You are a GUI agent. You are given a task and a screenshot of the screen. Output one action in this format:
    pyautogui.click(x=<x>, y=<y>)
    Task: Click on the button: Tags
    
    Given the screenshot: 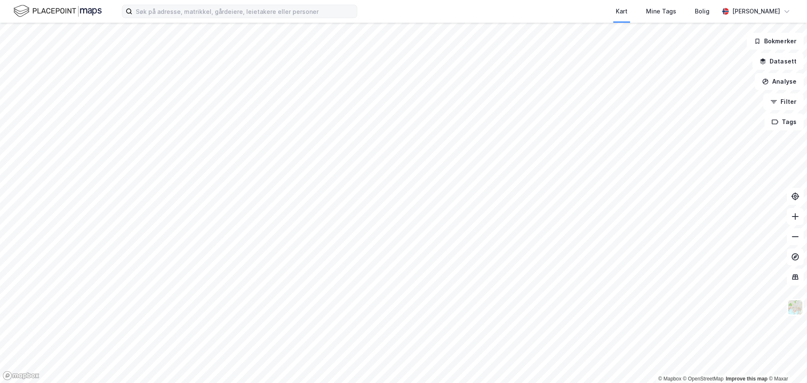 What is the action you would take?
    pyautogui.click(x=784, y=122)
    